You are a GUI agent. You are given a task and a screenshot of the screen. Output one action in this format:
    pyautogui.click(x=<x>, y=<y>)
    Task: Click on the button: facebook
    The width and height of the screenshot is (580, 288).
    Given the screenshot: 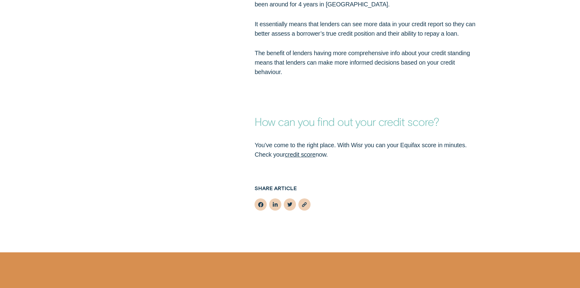 What is the action you would take?
    pyautogui.click(x=261, y=204)
    